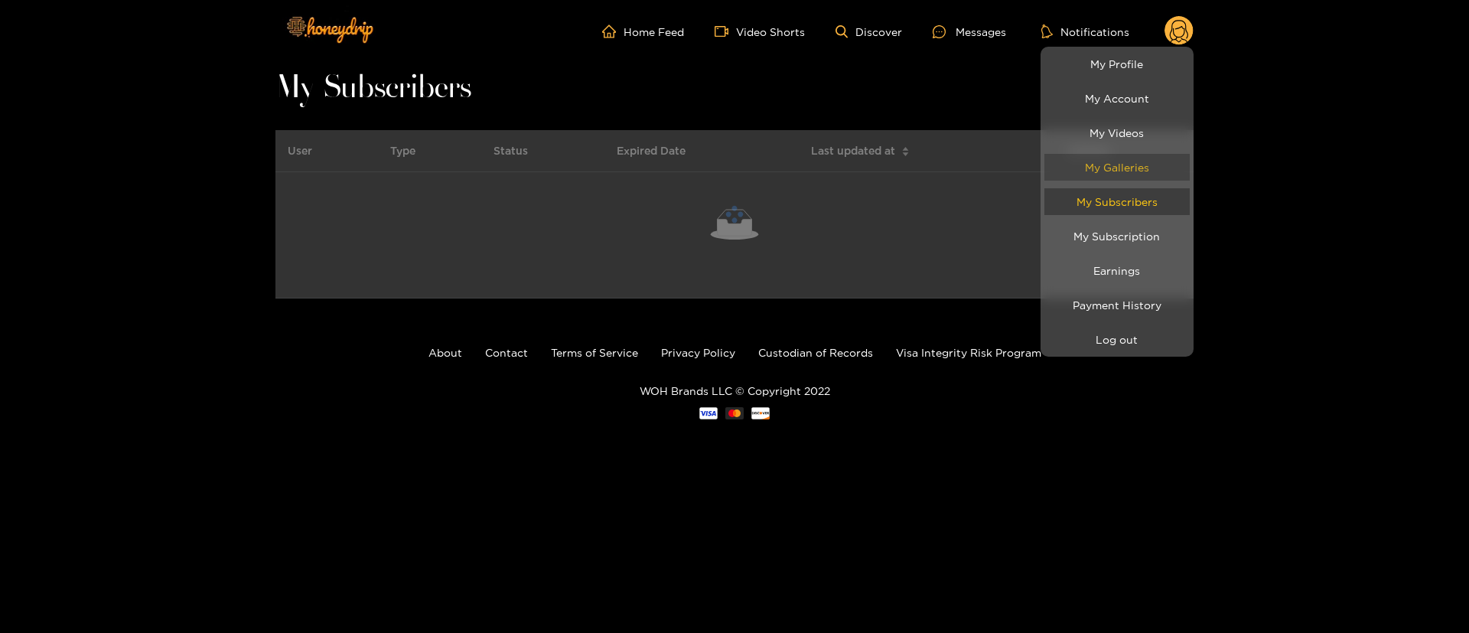 The height and width of the screenshot is (633, 1469). I want to click on a: My Subscribers, so click(1117, 201).